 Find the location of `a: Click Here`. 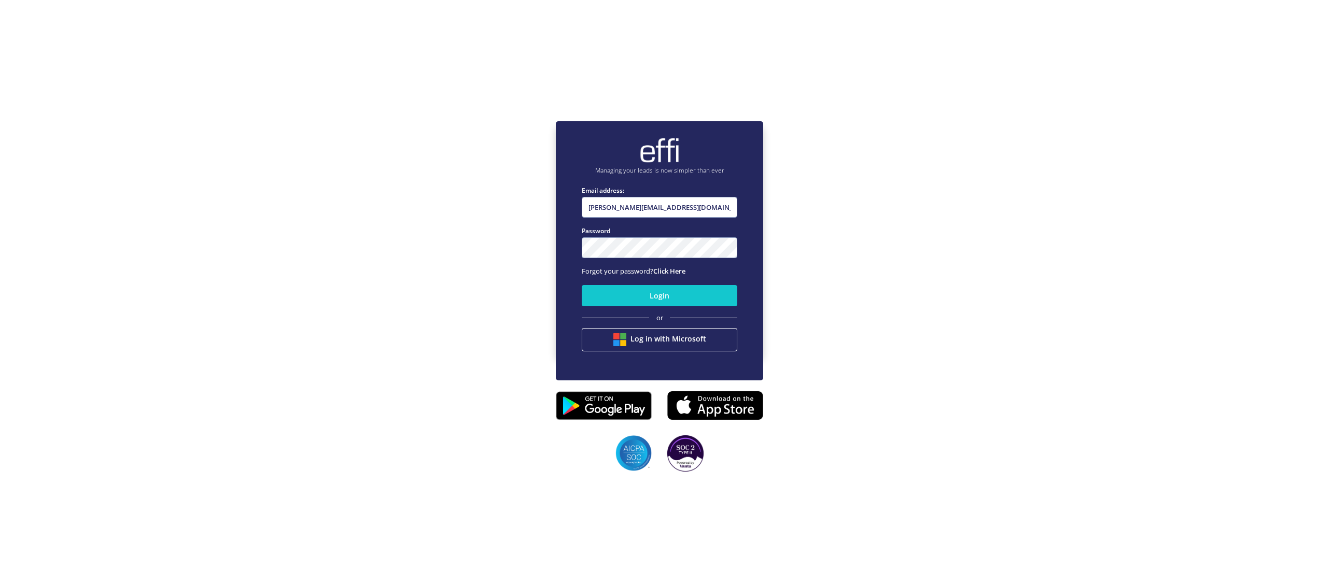

a: Click Here is located at coordinates (669, 271).